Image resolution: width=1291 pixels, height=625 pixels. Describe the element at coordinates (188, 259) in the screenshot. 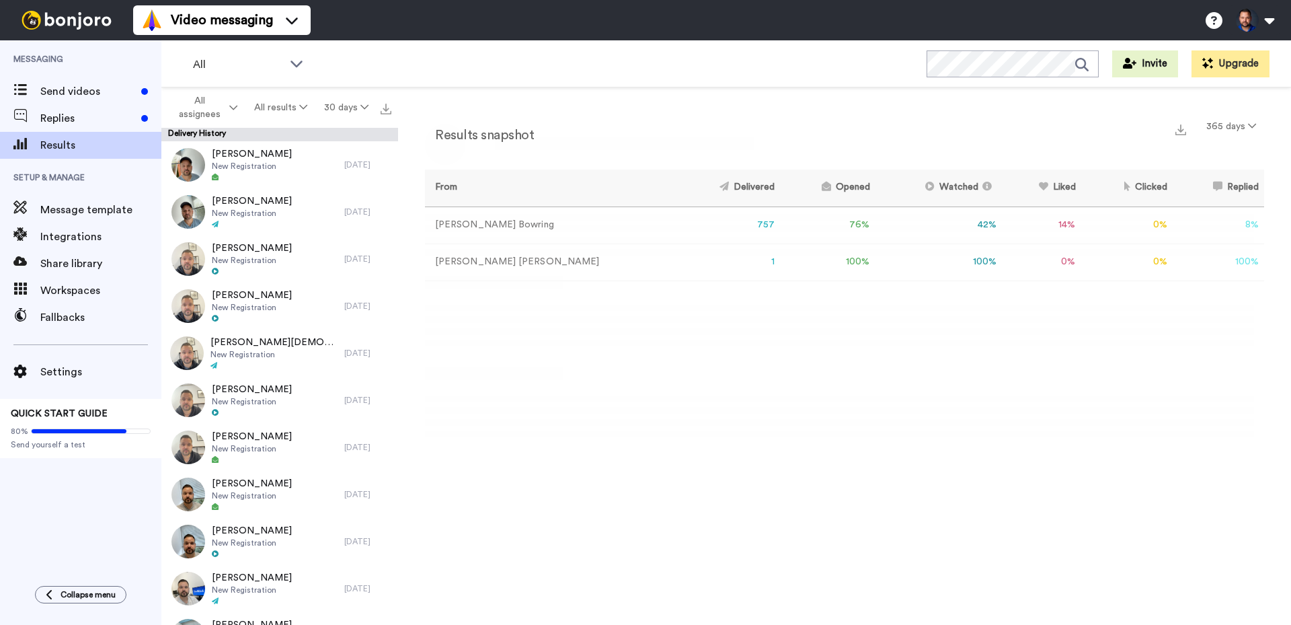

I see `img: 079e69f4-61e5-47a7-9351-6e732abb87f0-thumb.jpg` at that location.